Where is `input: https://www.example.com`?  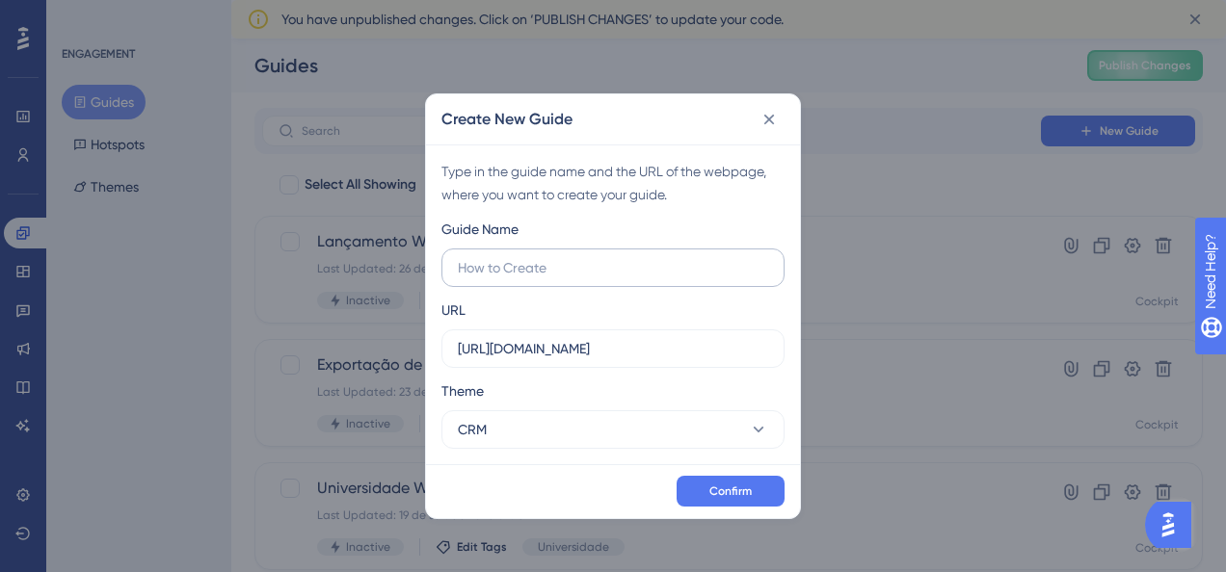 input: https://www.example.com is located at coordinates (613, 349).